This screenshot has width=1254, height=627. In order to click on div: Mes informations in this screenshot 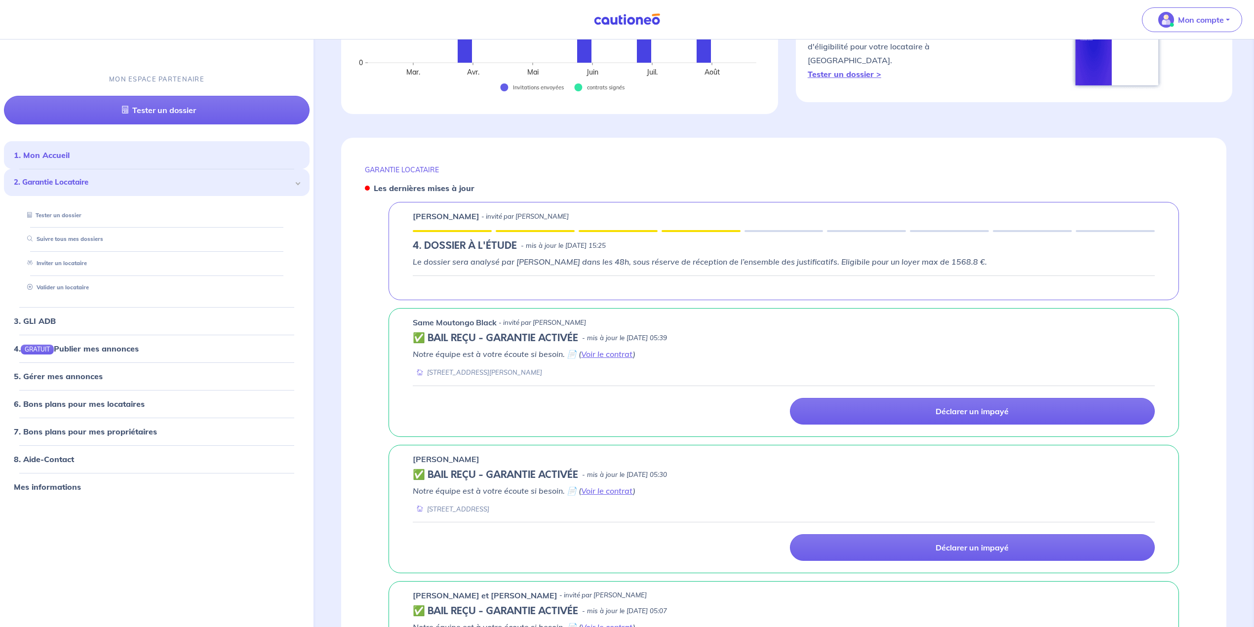, I will do `click(156, 487)`.